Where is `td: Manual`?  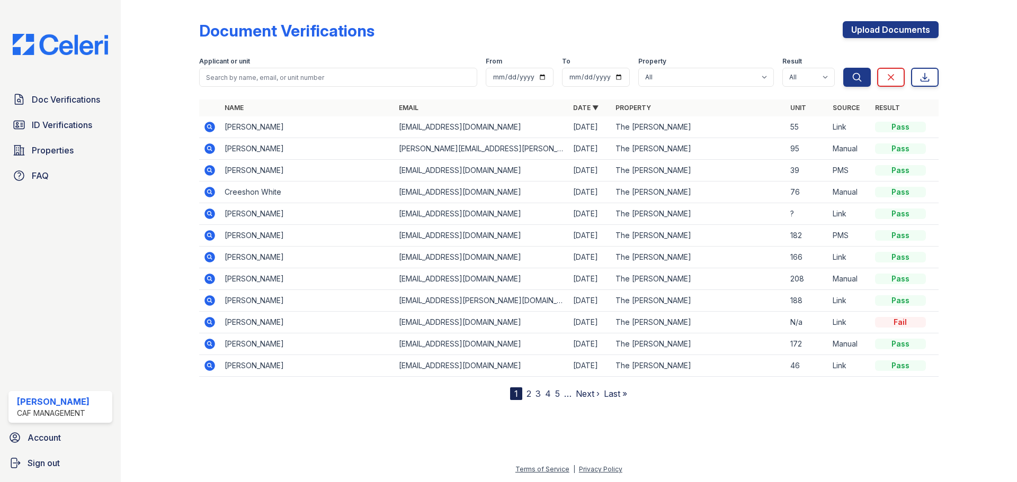
td: Manual is located at coordinates (849, 279).